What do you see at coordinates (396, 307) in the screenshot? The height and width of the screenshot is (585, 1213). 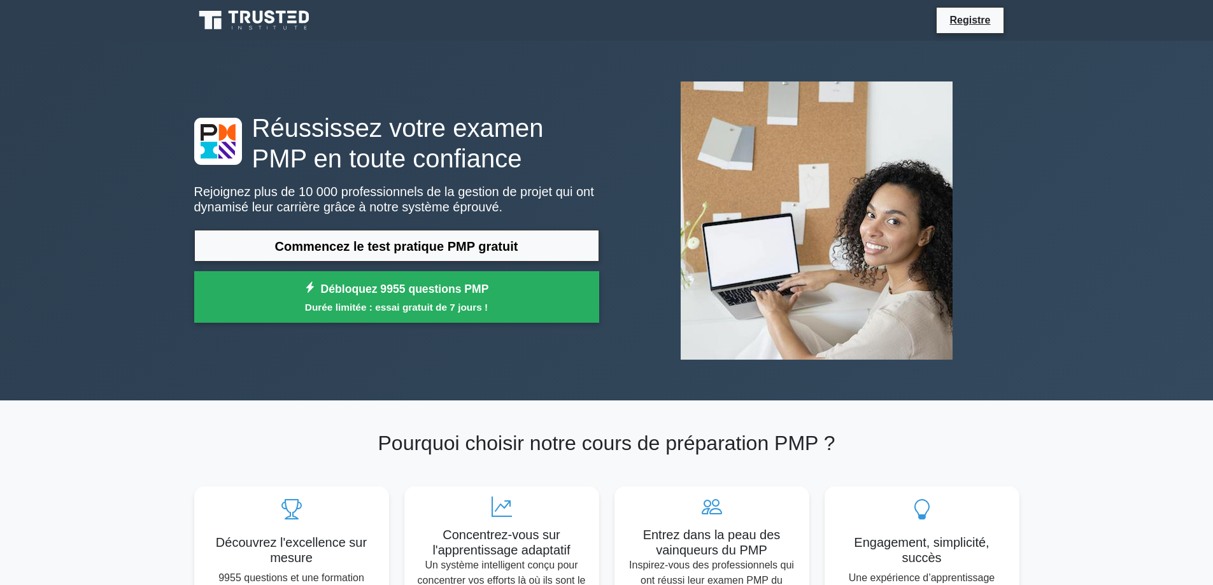 I see `font: Durée limitée : essai gratuit de 7 jours !` at bounding box center [396, 307].